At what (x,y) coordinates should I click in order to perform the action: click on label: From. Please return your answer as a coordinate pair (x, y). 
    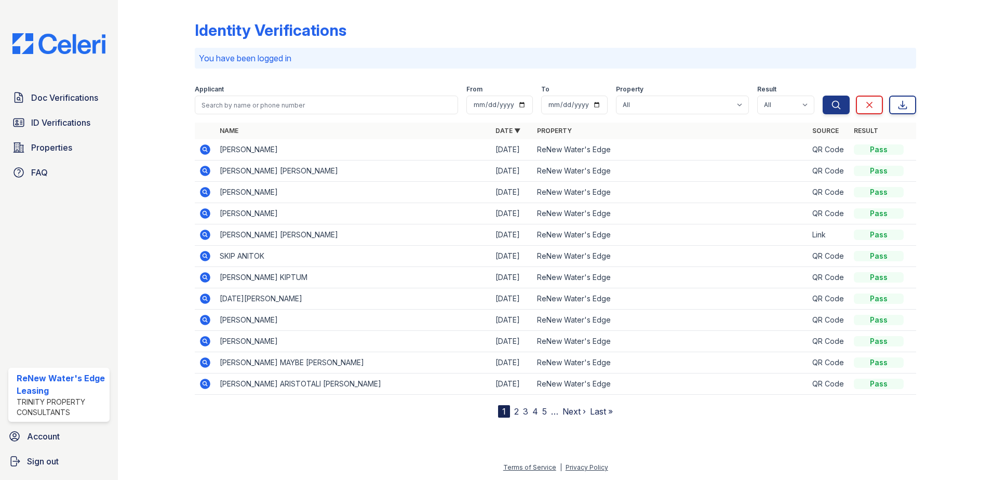
    Looking at the image, I should click on (474, 89).